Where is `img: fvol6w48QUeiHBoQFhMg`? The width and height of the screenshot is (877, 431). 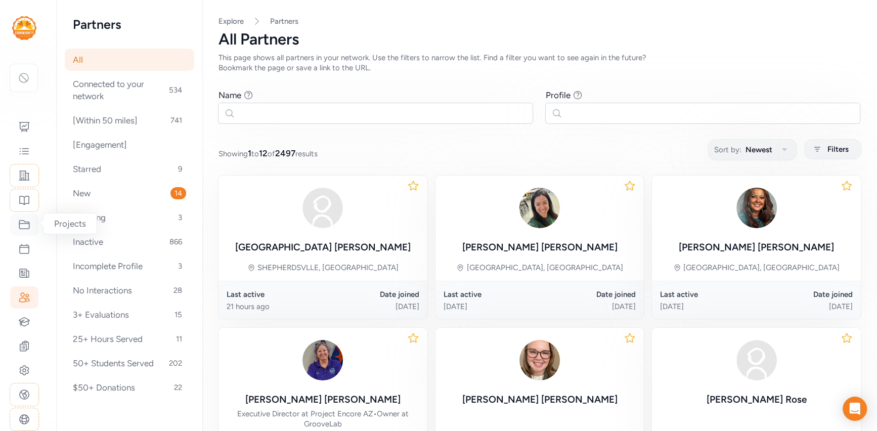
img: fvol6w48QUeiHBoQFhMg is located at coordinates (323, 360).